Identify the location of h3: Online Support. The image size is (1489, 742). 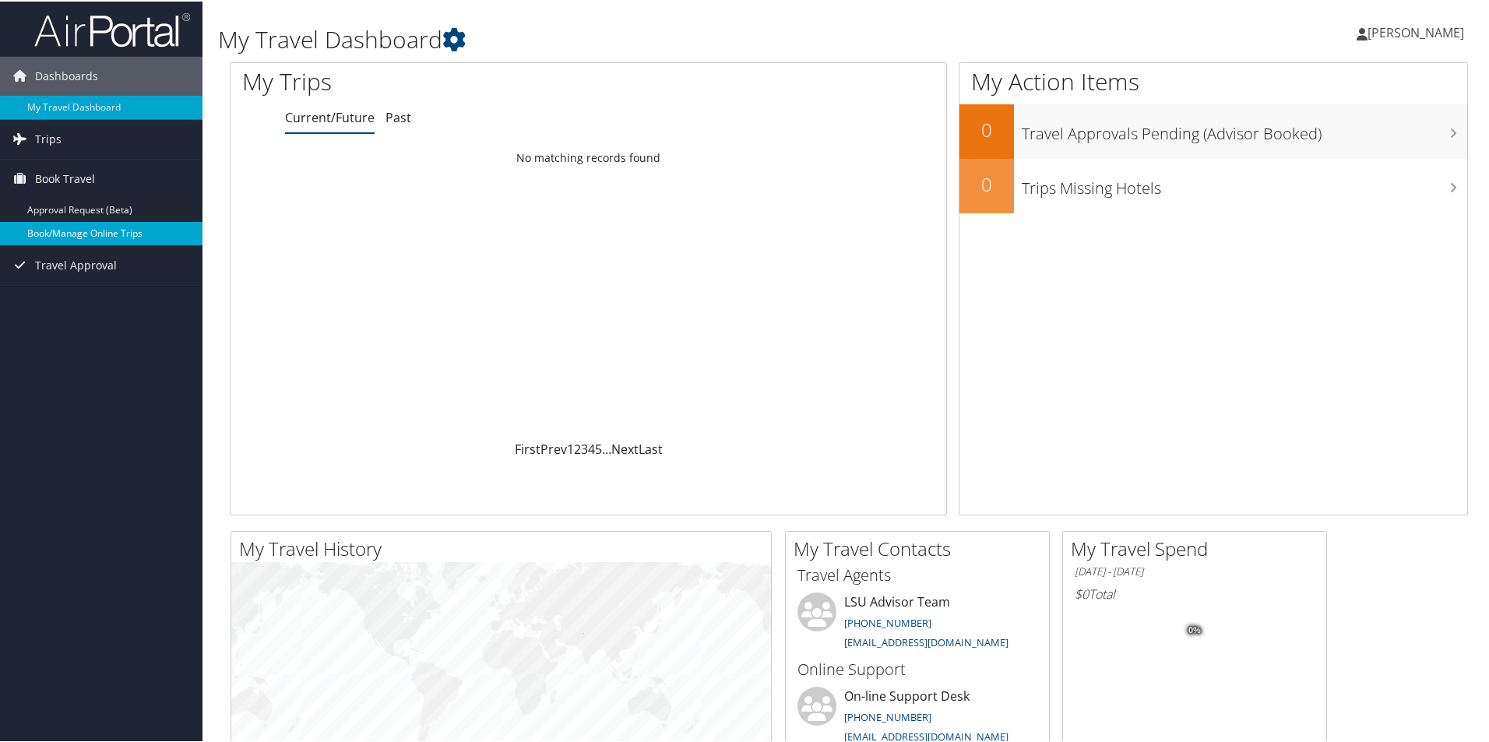
(918, 668).